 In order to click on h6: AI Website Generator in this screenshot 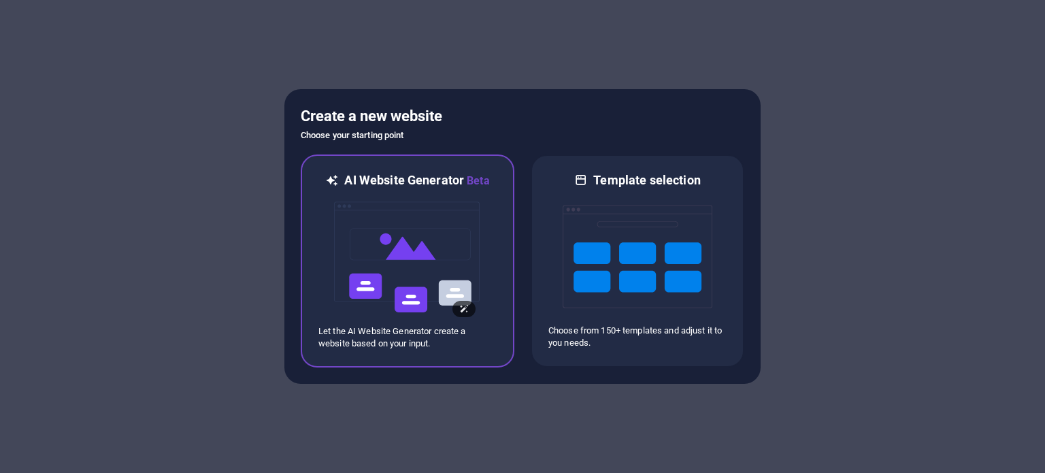, I will do `click(416, 180)`.